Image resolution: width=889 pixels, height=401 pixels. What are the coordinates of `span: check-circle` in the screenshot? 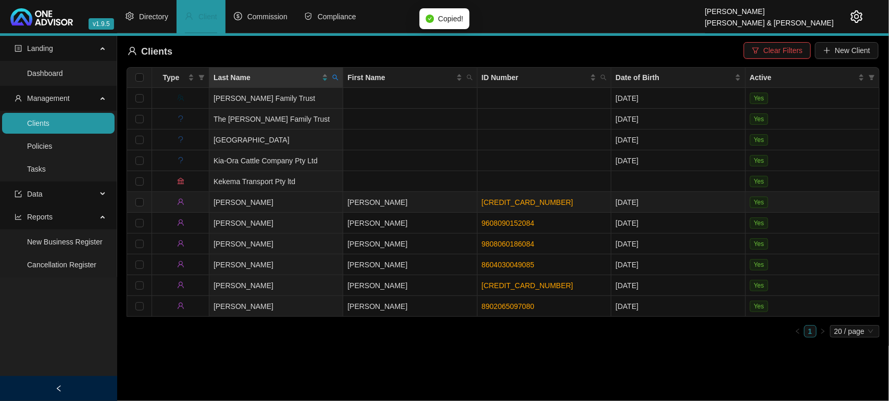 It's located at (430, 19).